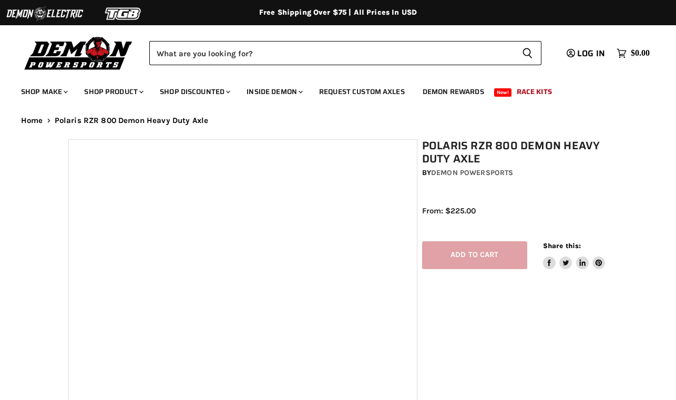 This screenshot has height=400, width=676. What do you see at coordinates (131, 120) in the screenshot?
I see `span: Polaris RZR 800 Demon Heavy Duty Axle` at bounding box center [131, 120].